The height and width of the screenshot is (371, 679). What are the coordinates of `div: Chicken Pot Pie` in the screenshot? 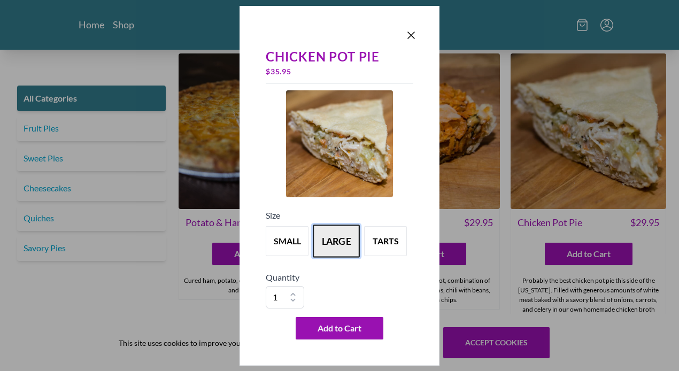 It's located at (340, 57).